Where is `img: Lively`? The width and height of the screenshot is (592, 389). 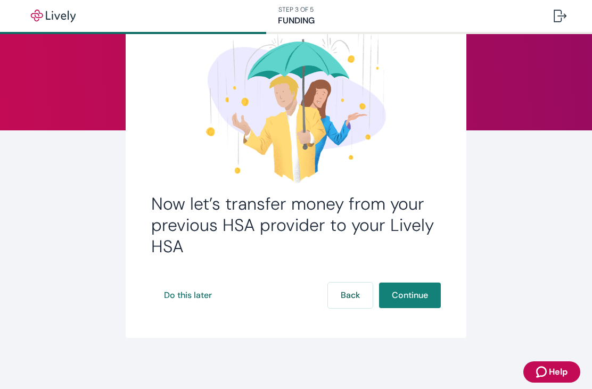
img: Lively is located at coordinates (53, 16).